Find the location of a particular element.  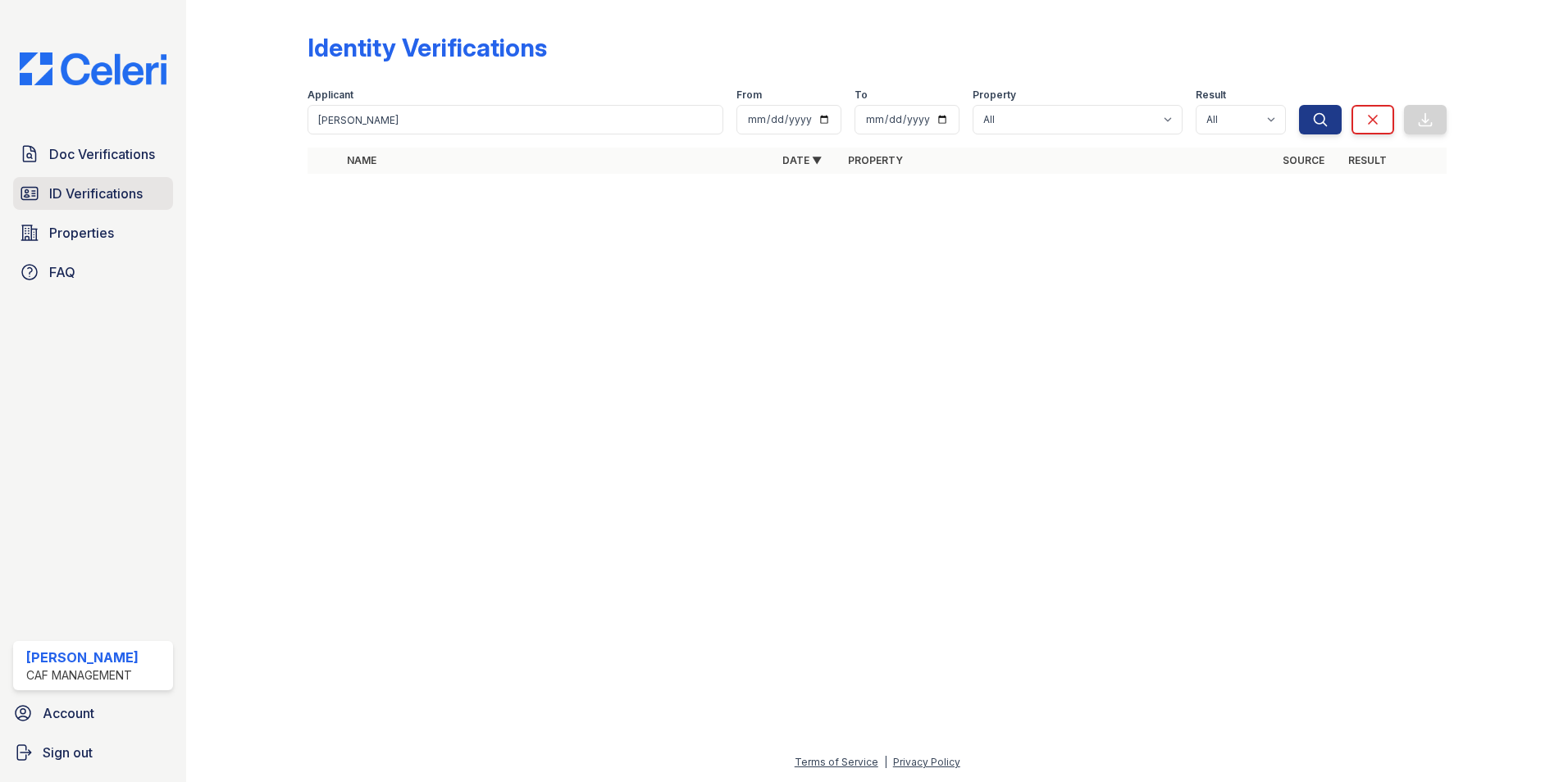

input: Search by name or phone number is located at coordinates (515, 120).